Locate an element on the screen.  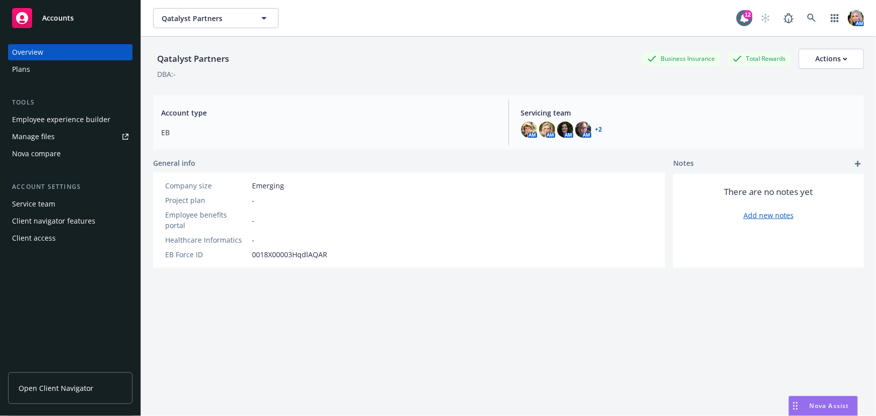
div: DBA: - is located at coordinates (166, 74).